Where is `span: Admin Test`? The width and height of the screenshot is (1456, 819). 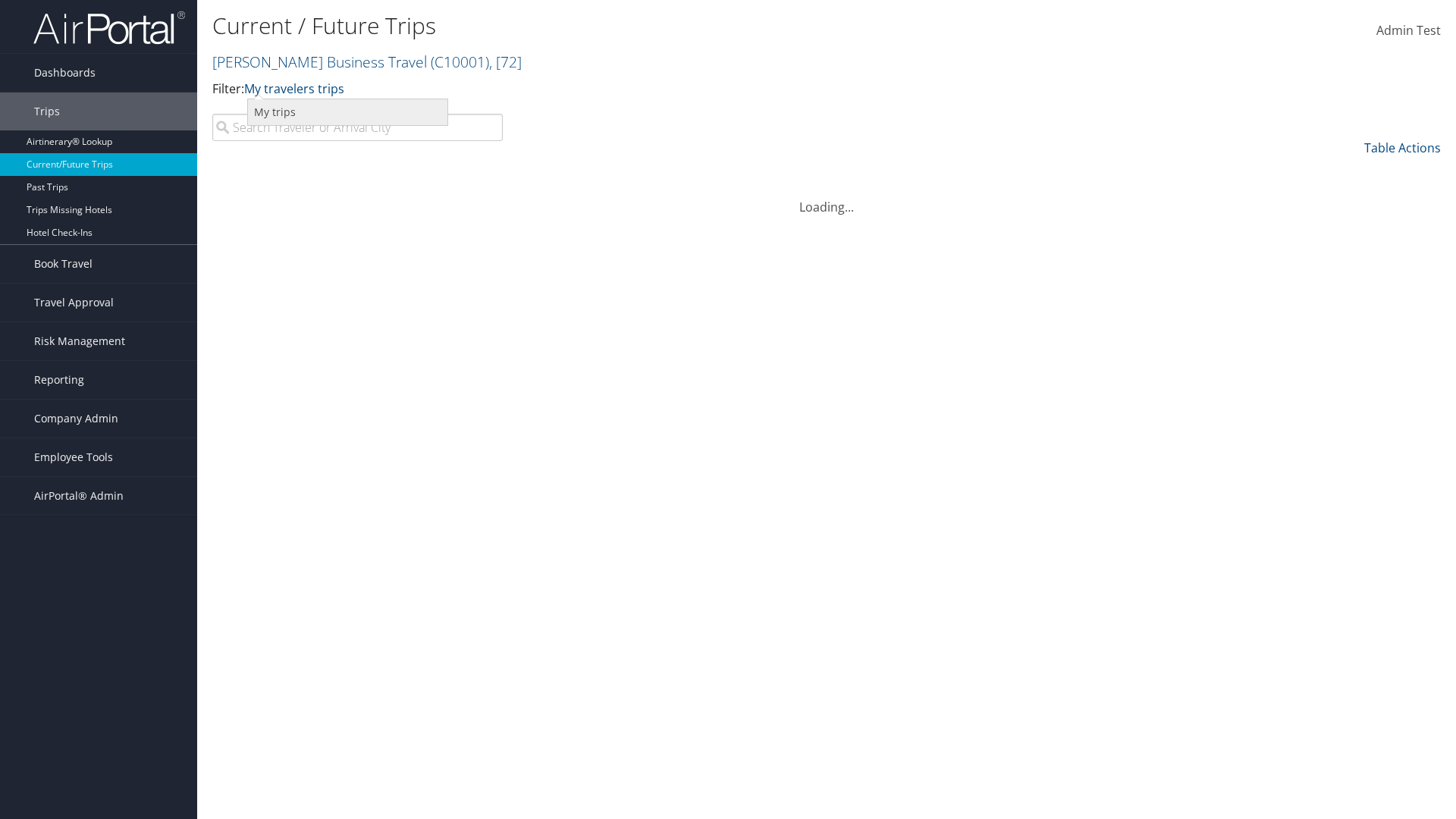 span: Admin Test is located at coordinates (1408, 30).